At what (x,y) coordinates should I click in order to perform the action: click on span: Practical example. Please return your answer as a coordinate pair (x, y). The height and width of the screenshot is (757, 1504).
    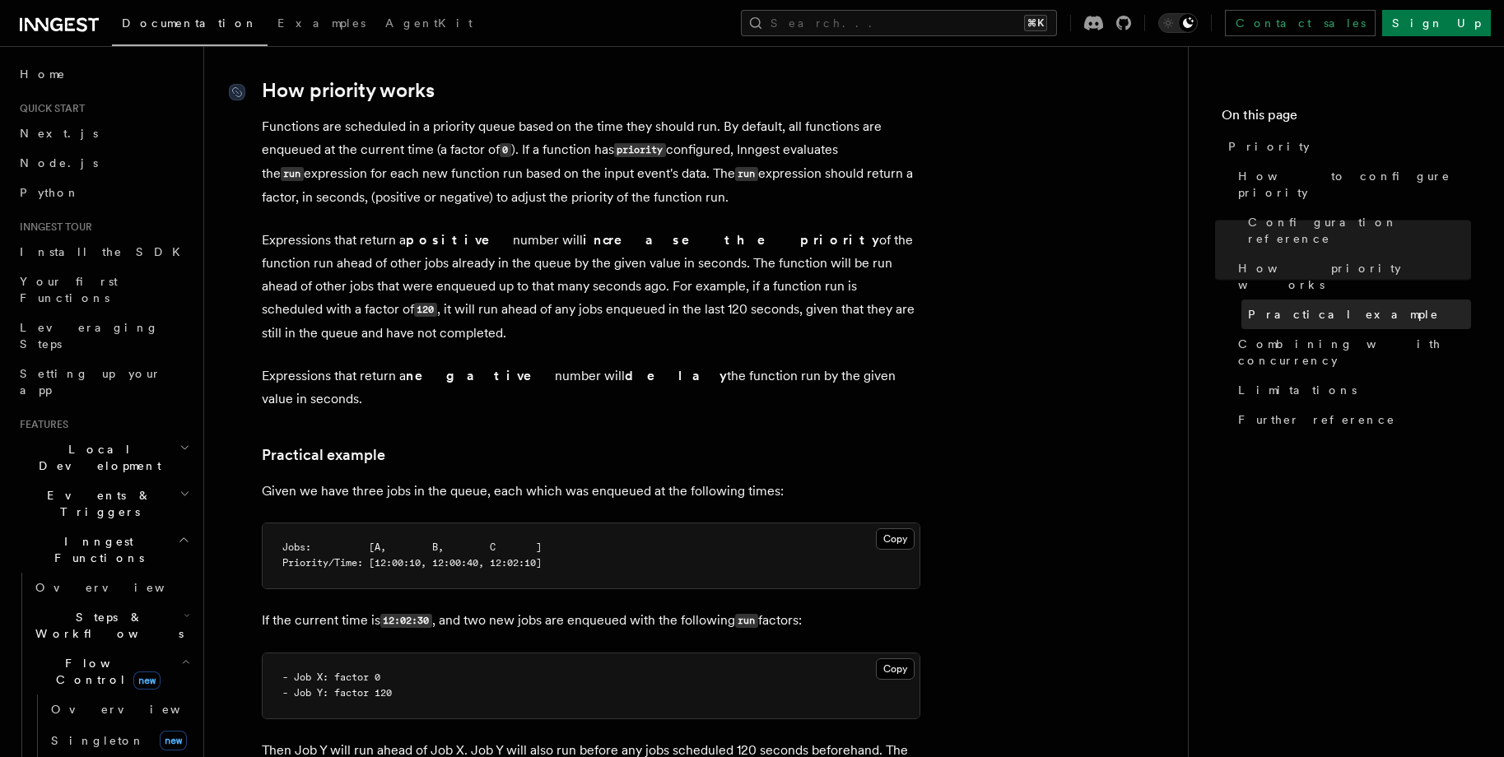
    Looking at the image, I should click on (1343, 314).